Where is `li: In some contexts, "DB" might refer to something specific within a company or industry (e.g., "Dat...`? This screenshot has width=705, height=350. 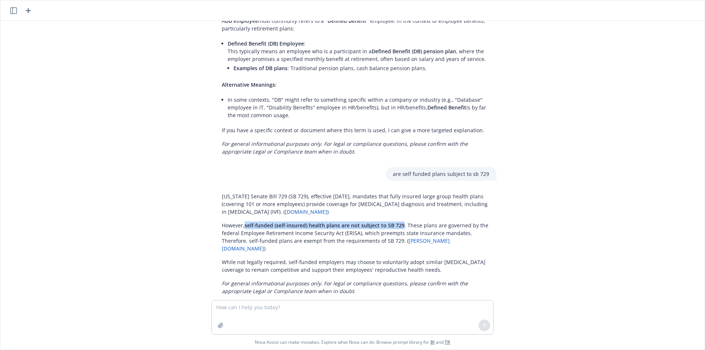
li: In some contexts, "DB" might refer to something specific within a company or industry (e.g., "Dat... is located at coordinates (358, 107).